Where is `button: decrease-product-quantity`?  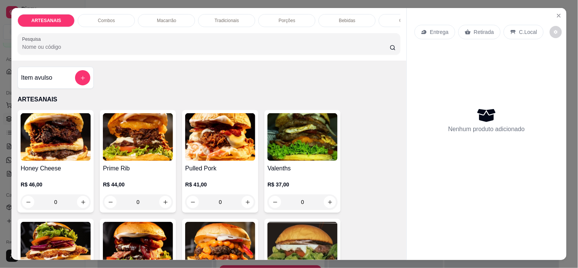 button: decrease-product-quantity is located at coordinates (556, 32).